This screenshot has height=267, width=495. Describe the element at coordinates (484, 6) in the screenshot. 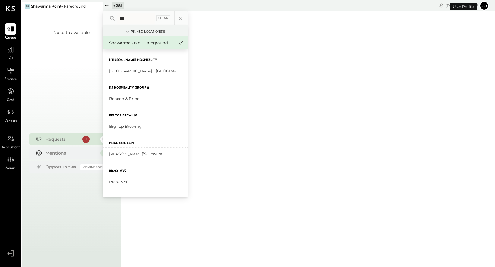

I see `button: Jo` at that location.